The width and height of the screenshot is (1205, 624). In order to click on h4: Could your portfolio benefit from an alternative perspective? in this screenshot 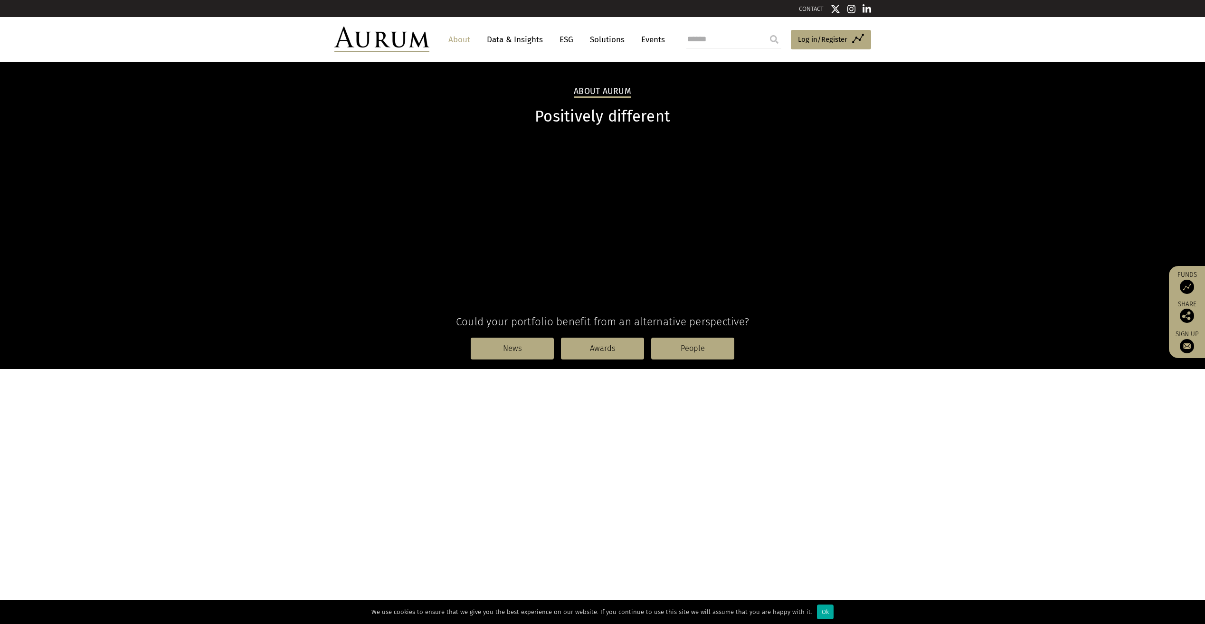, I will do `click(603, 321)`.